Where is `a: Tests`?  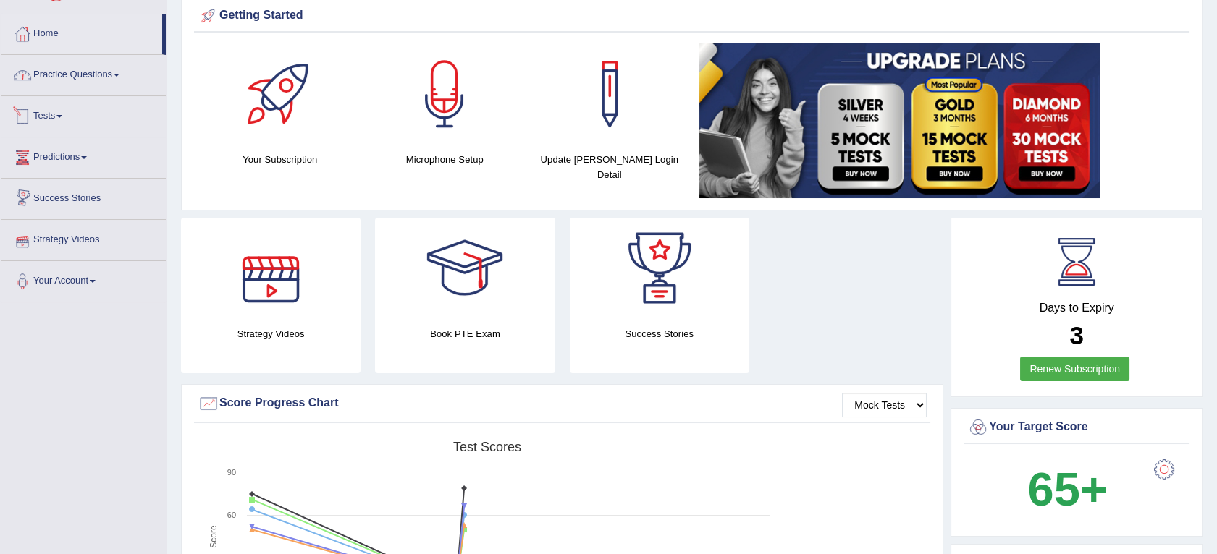 a: Tests is located at coordinates (83, 114).